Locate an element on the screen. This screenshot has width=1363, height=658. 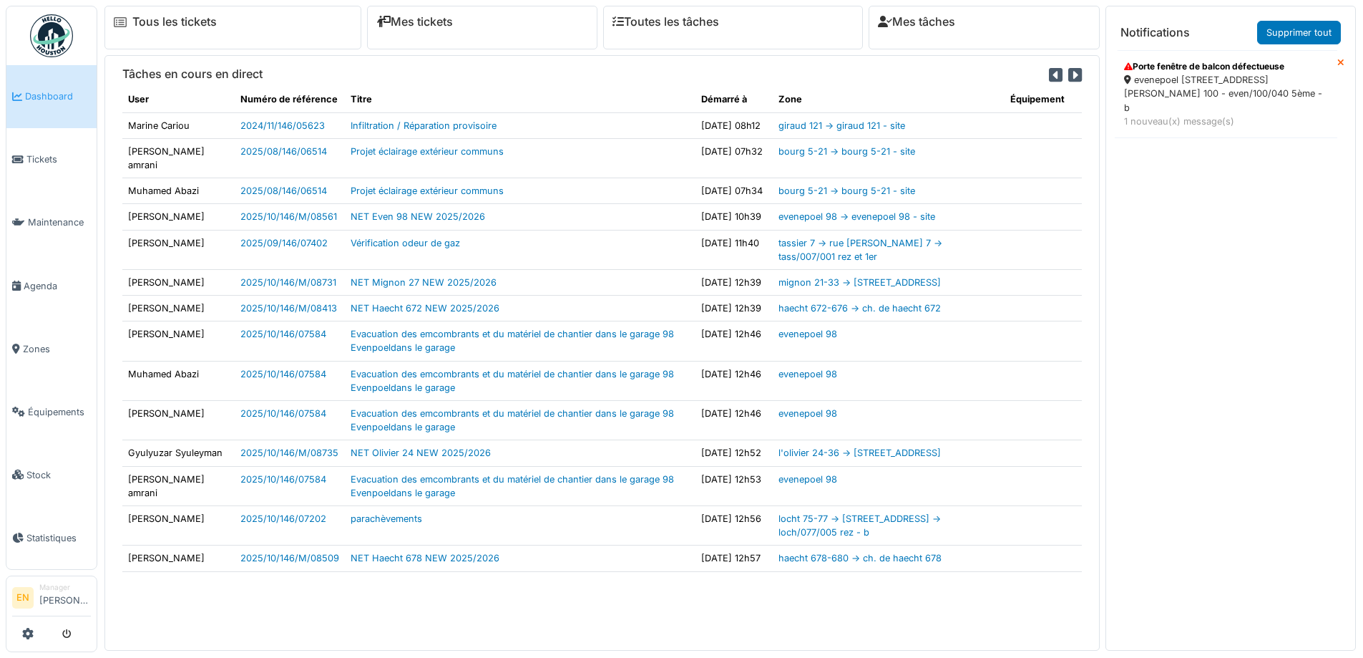
a: Tickets is located at coordinates (52, 160).